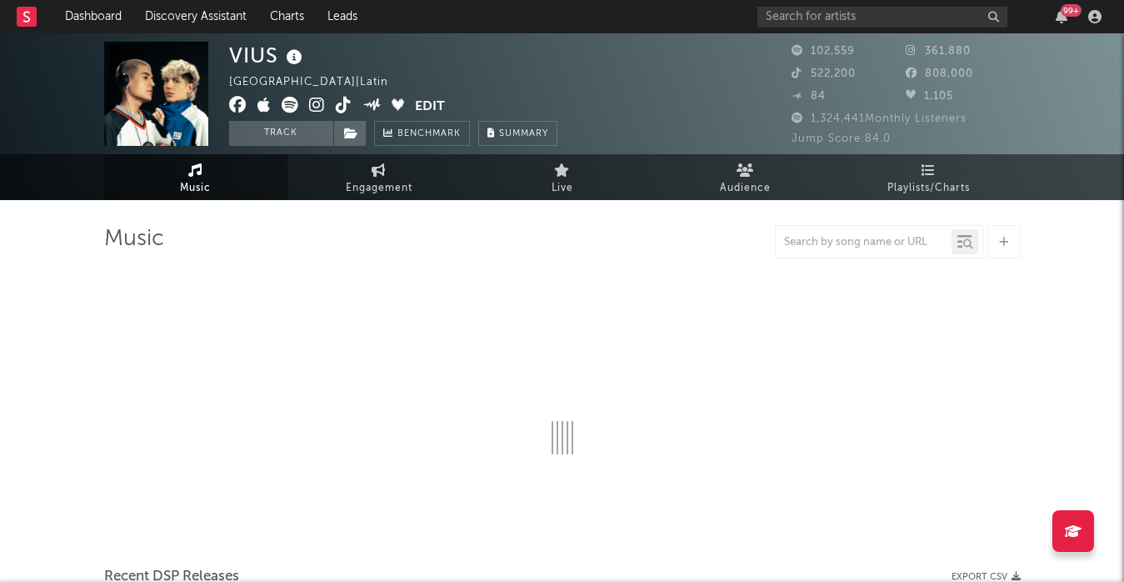 The image size is (1124, 582). I want to click on span: Summary, so click(523, 133).